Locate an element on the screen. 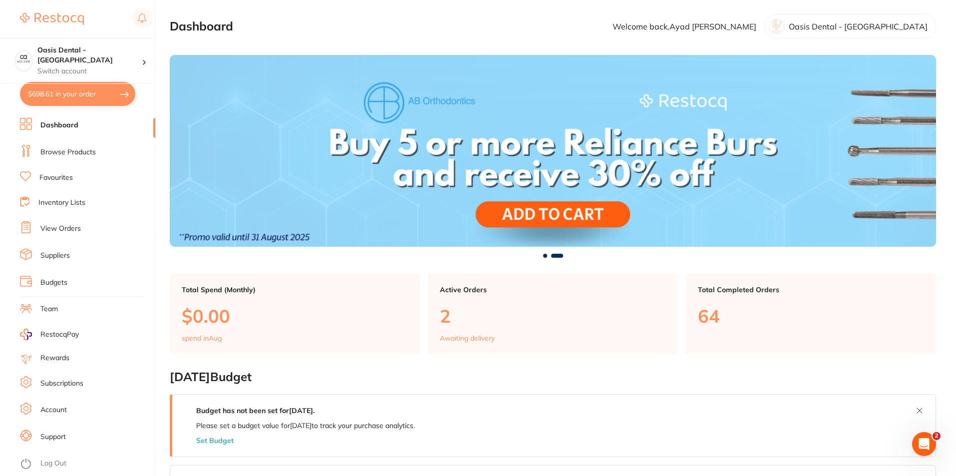 The image size is (956, 476). a: Support is located at coordinates (53, 437).